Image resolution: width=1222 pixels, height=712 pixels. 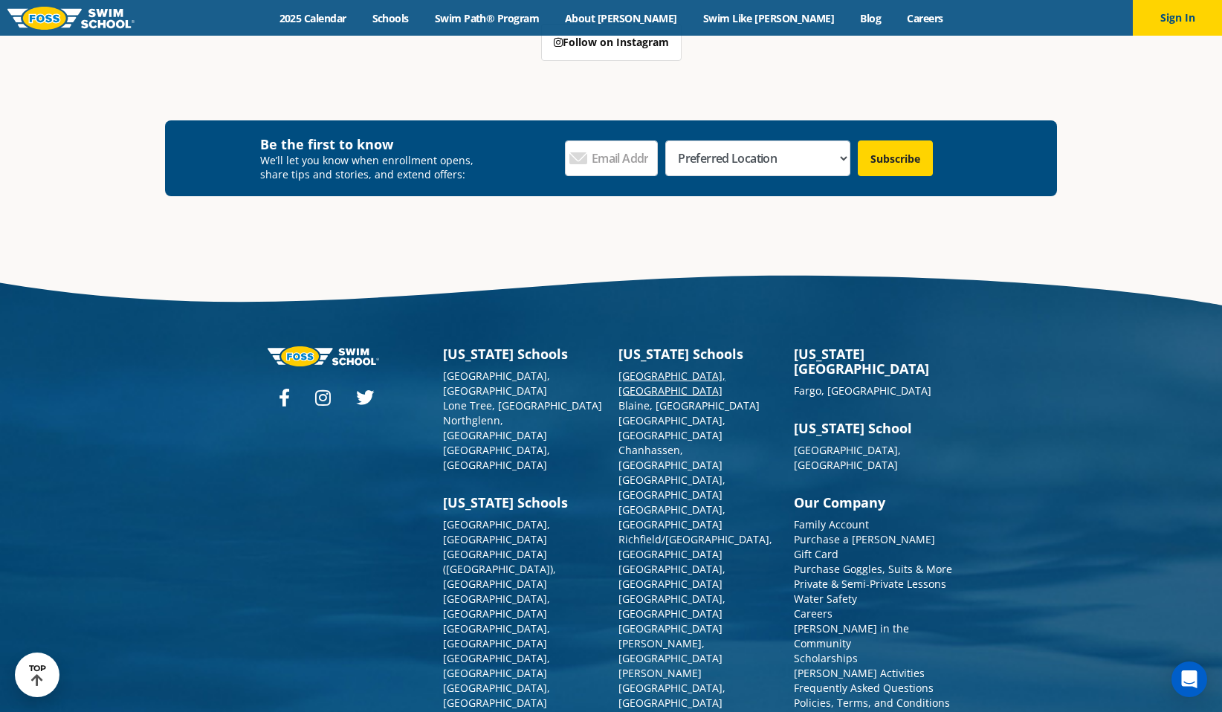 I want to click on div: TOP, so click(x=37, y=675).